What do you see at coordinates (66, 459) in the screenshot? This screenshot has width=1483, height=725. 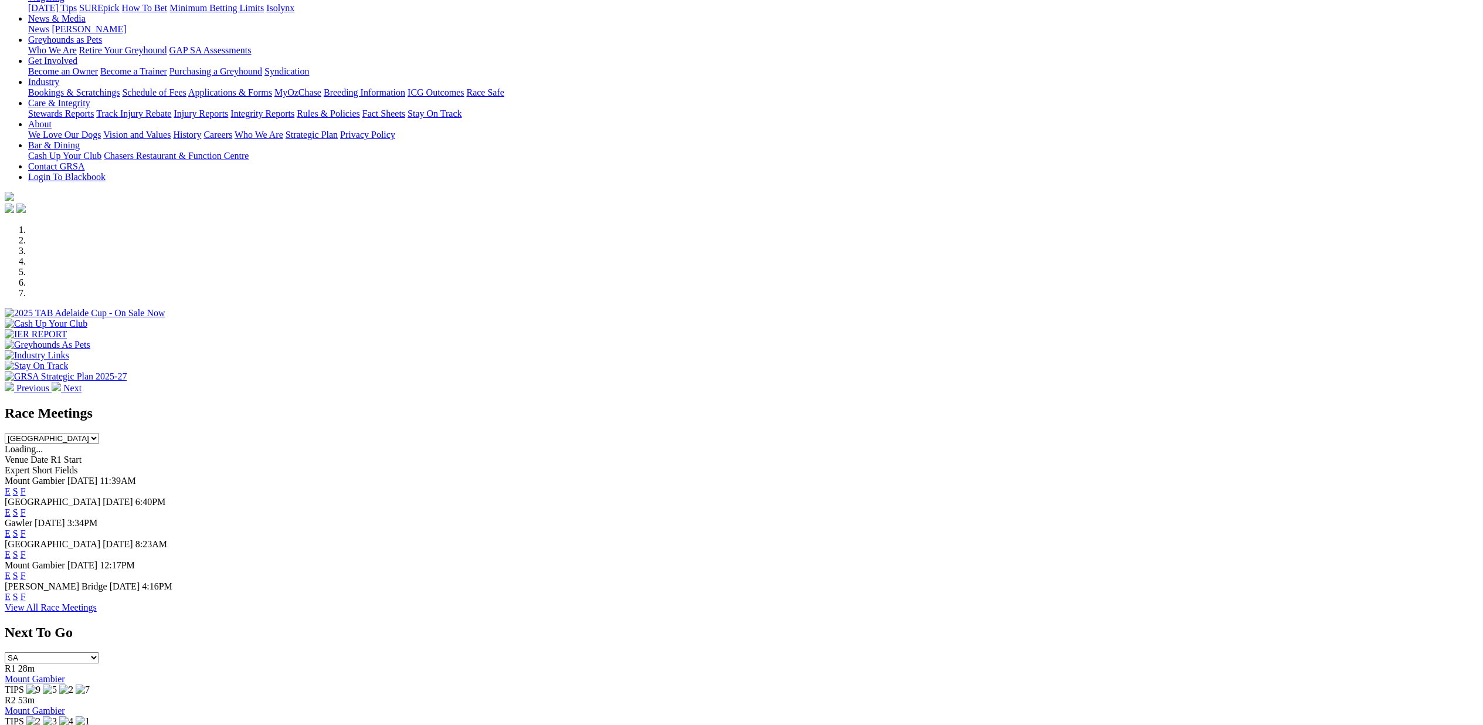 I see `span: R1 Start` at bounding box center [66, 459].